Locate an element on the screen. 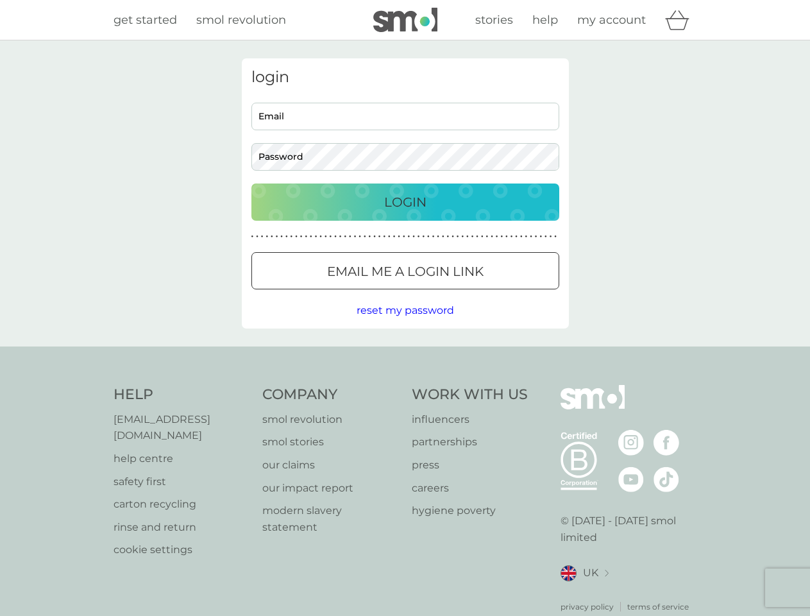  a: careers is located at coordinates (470, 488).